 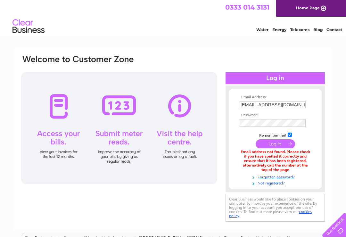 What do you see at coordinates (276, 176) in the screenshot?
I see `a: Forgotten password?` at bounding box center [276, 176].